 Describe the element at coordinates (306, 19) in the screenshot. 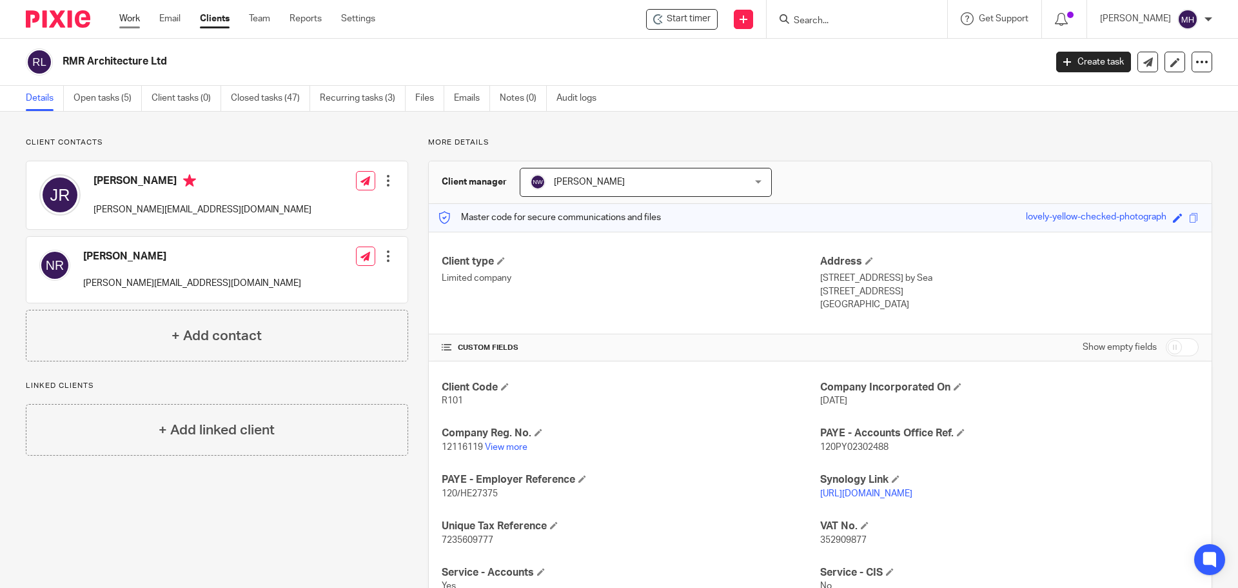

I see `a: Reports` at that location.